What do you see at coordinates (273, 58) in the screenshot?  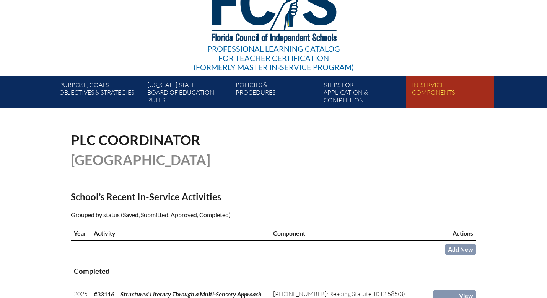 I see `div: Professional Learning Catalog (formerly Master In-service Program)` at bounding box center [273, 58].